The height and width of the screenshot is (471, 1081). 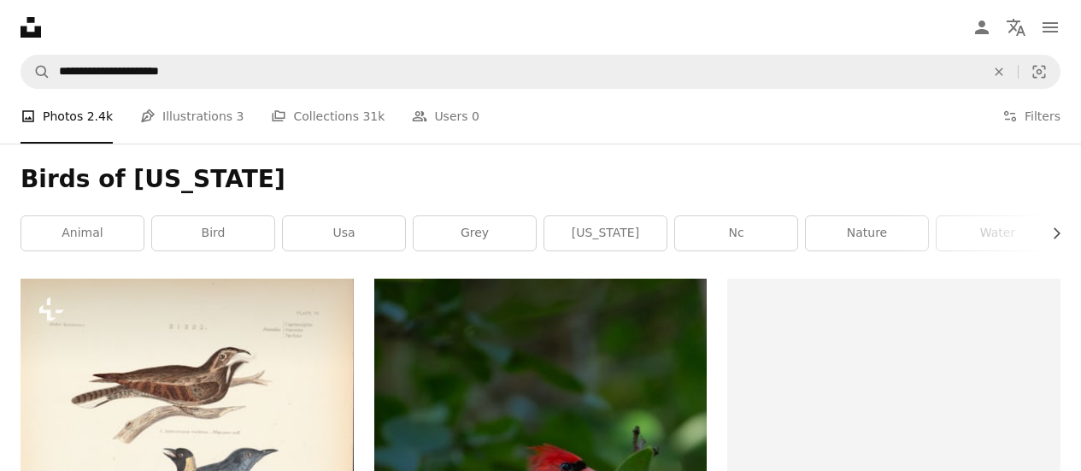 I want to click on span: 3, so click(x=240, y=116).